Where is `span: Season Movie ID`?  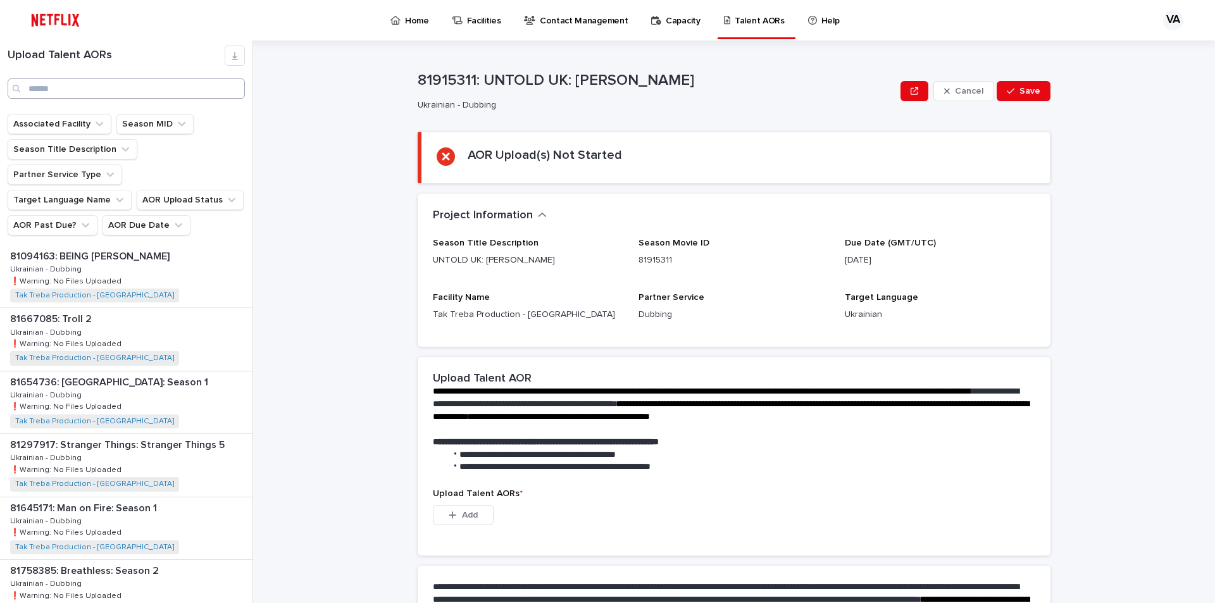
span: Season Movie ID is located at coordinates (674, 243).